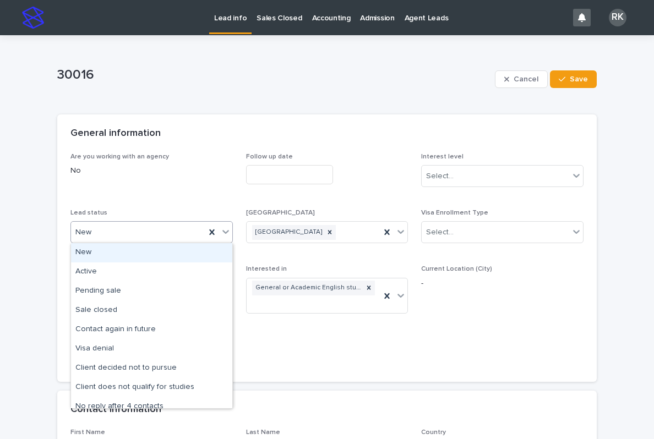  What do you see at coordinates (33, 18) in the screenshot?
I see `img: stacker-logo-s-only.png` at bounding box center [33, 18].